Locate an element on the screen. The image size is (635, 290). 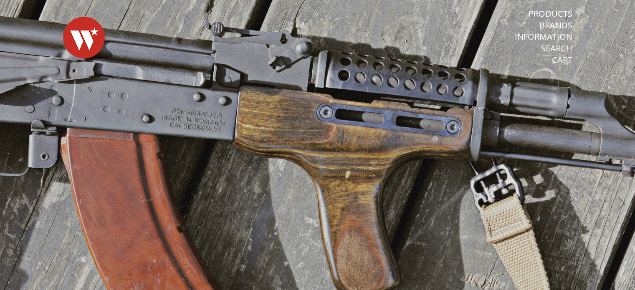
a: Cart is located at coordinates (562, 60).